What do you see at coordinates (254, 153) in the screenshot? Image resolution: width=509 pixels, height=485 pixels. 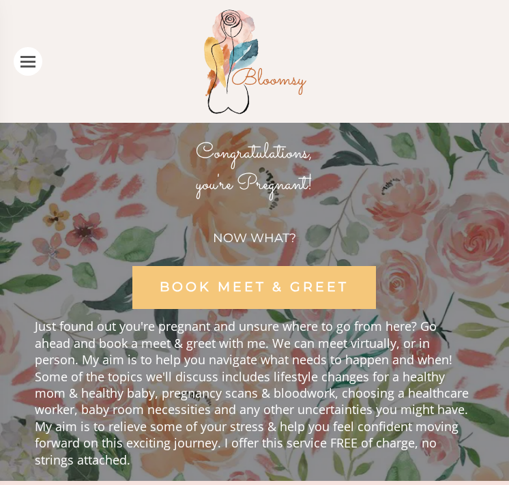 I see `span: Congratulations,` at bounding box center [254, 153].